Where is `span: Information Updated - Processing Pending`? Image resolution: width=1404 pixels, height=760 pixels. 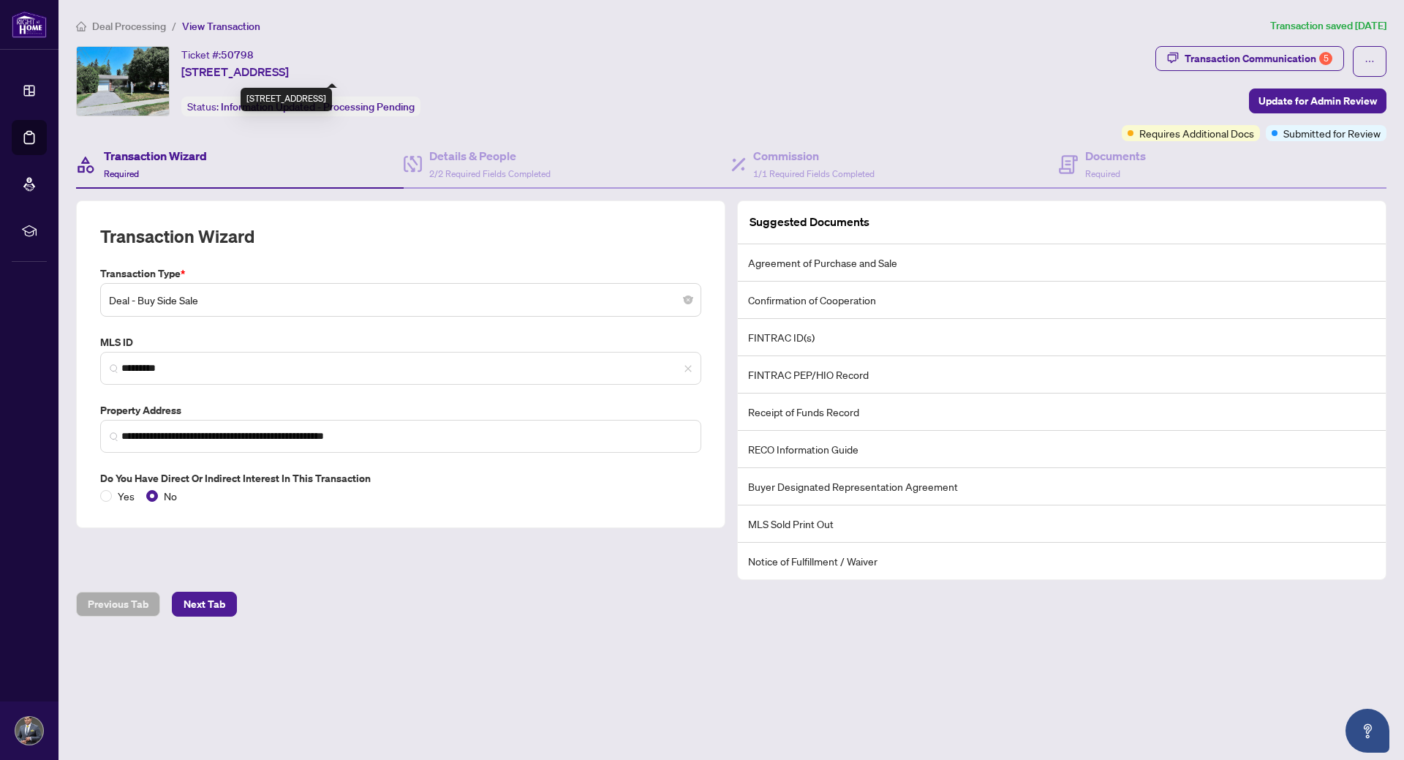
span: Information Updated - Processing Pending is located at coordinates (317, 107).